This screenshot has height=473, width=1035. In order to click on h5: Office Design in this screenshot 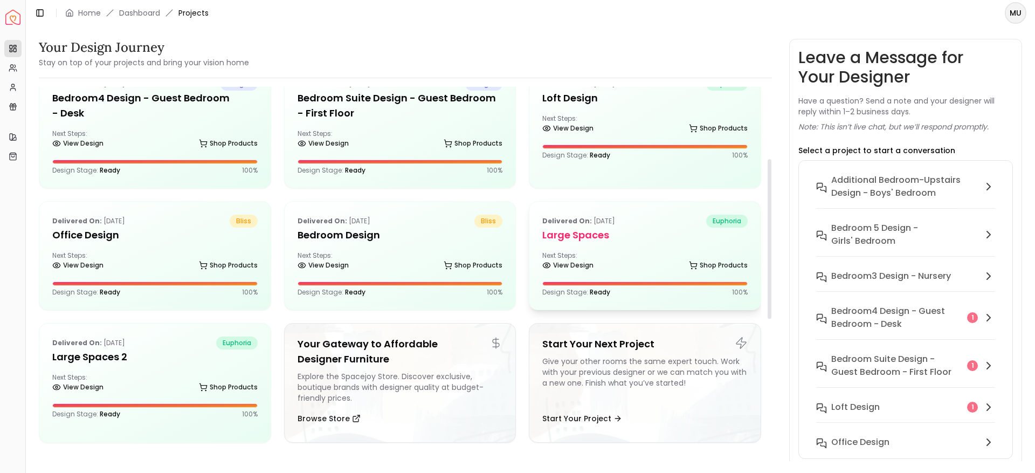, I will do `click(155, 235)`.